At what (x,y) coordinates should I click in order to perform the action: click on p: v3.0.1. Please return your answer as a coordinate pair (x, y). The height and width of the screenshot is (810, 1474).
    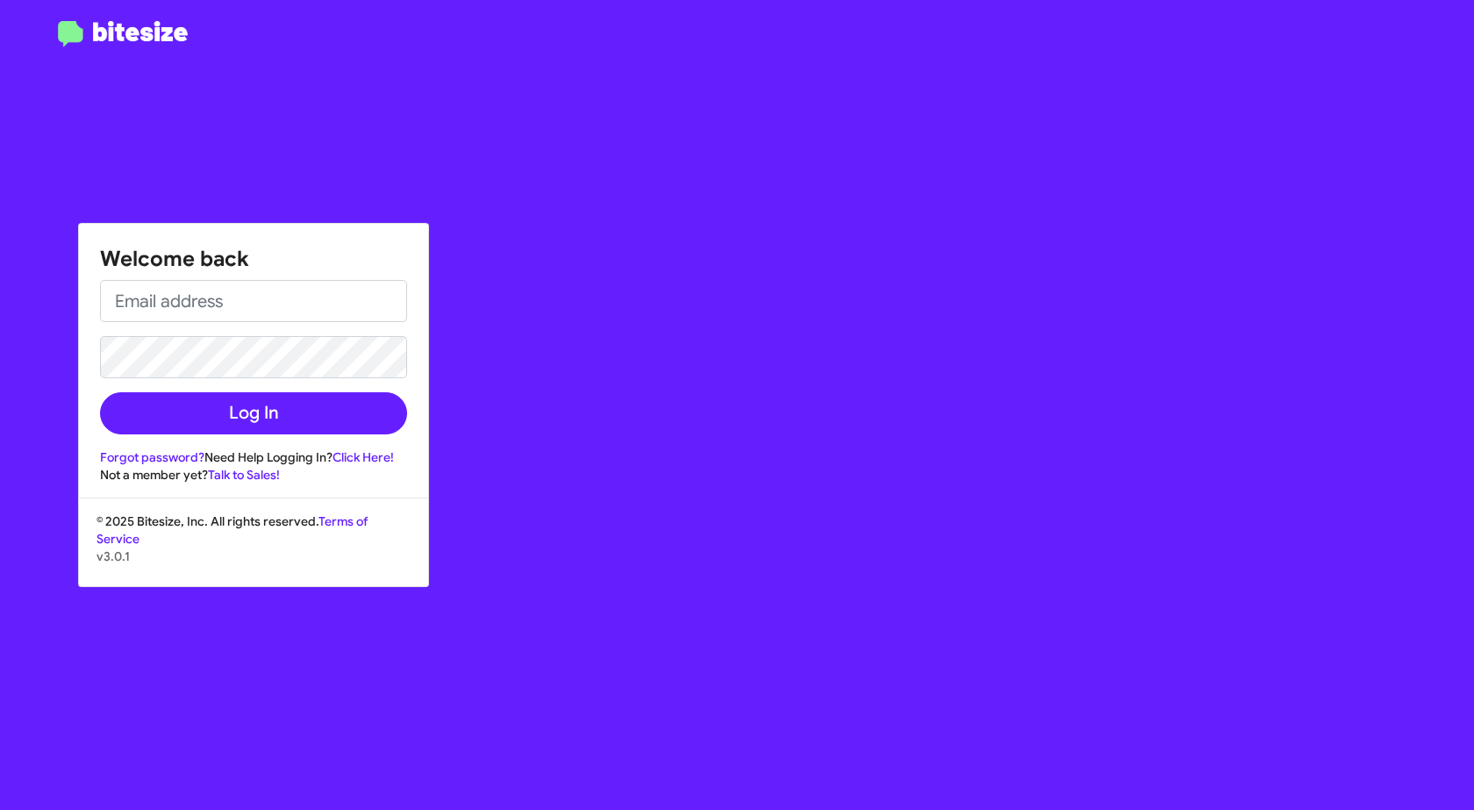
    Looking at the image, I should click on (254, 556).